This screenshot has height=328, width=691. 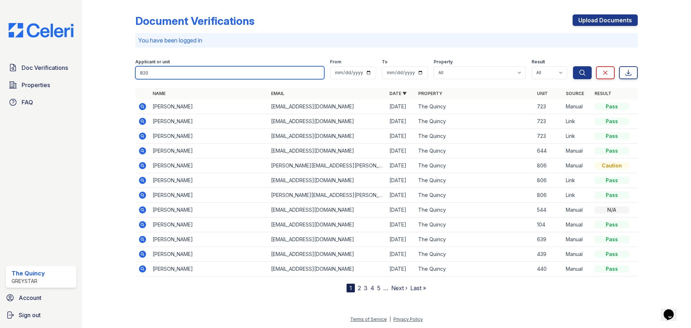 I want to click on div: Caution, so click(x=612, y=166).